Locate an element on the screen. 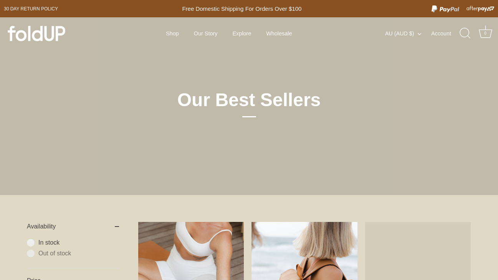 The image size is (498, 280). a: Wholesale is located at coordinates (279, 33).